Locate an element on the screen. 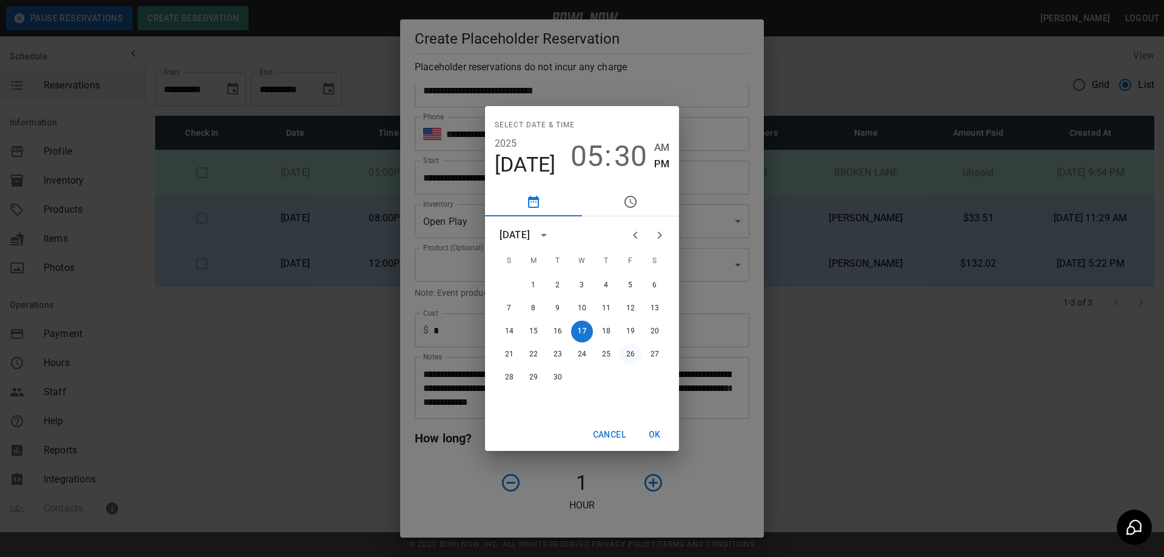 Image resolution: width=1164 pixels, height=557 pixels. span: Sunday is located at coordinates (509, 261).